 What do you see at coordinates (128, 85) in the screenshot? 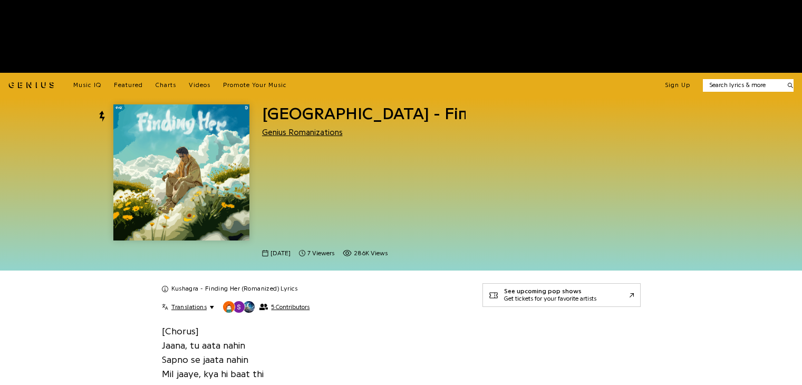
I see `span: Featured` at bounding box center [128, 85].